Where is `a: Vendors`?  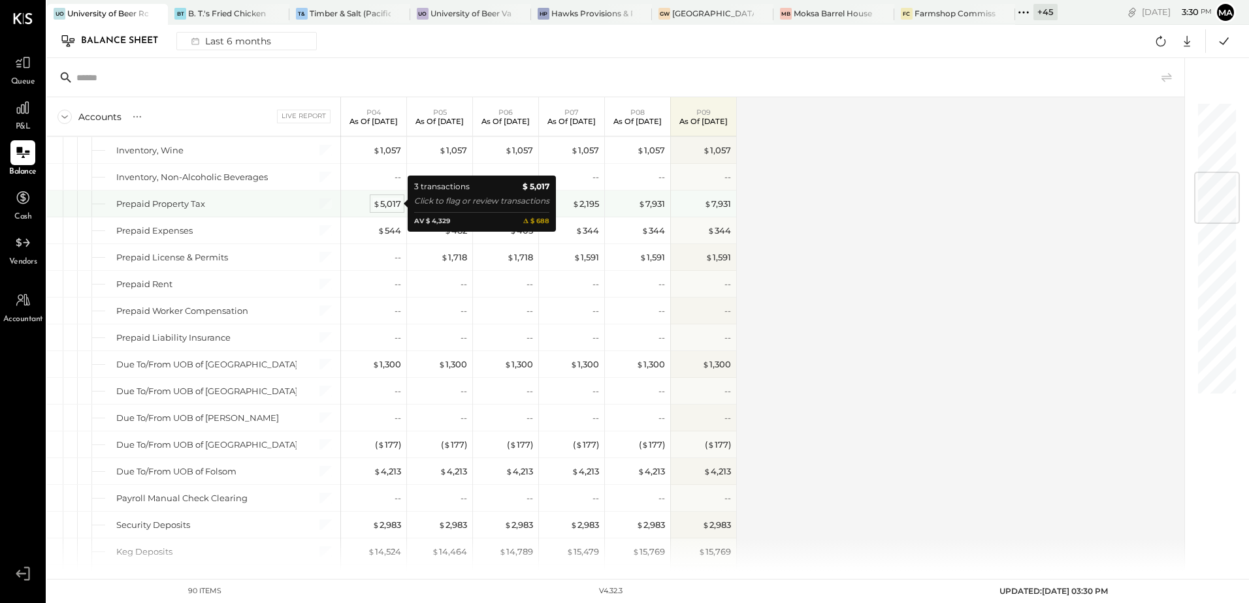
a: Vendors is located at coordinates (23, 249).